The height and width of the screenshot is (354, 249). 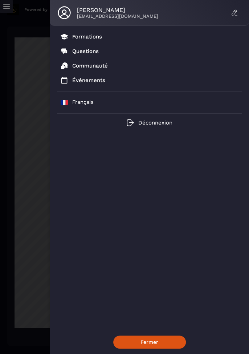 What do you see at coordinates (156, 123) in the screenshot?
I see `p: Déconnexion` at bounding box center [156, 123].